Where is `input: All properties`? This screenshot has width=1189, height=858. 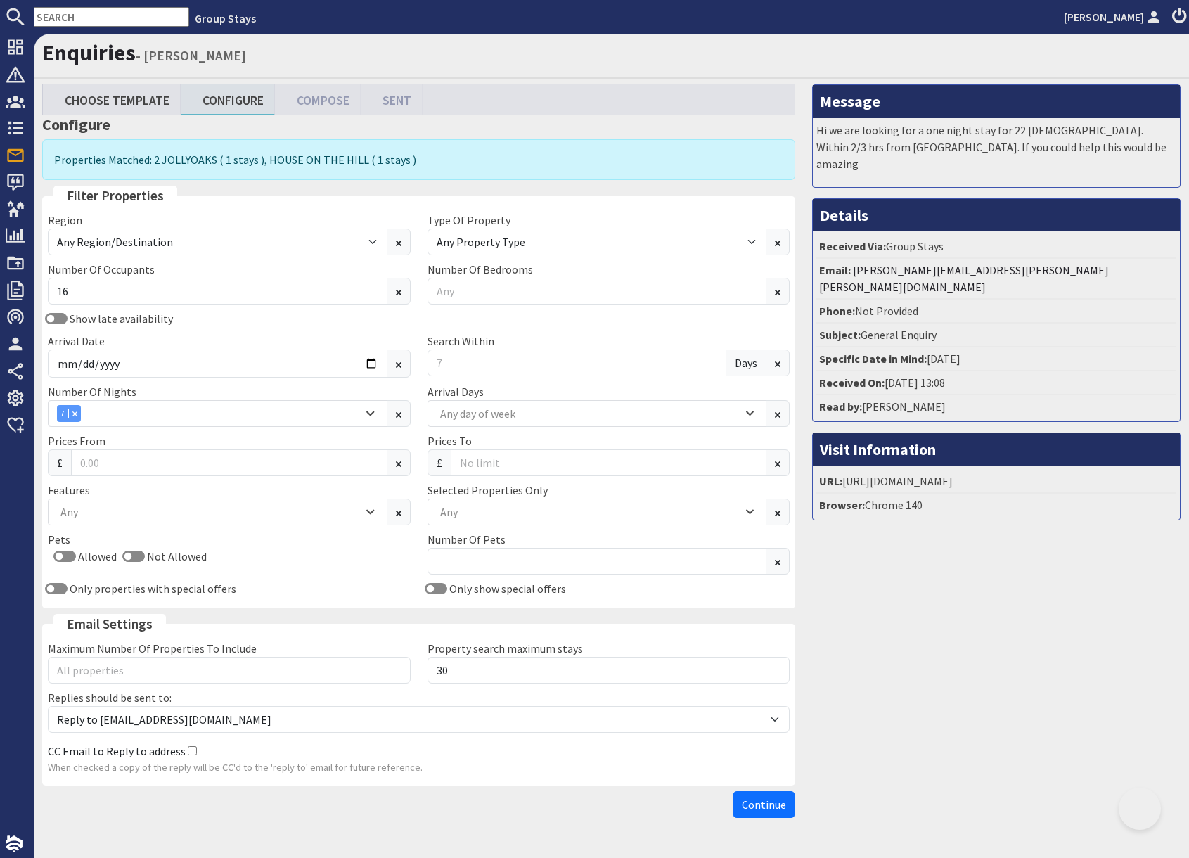
input: All properties is located at coordinates (229, 670).